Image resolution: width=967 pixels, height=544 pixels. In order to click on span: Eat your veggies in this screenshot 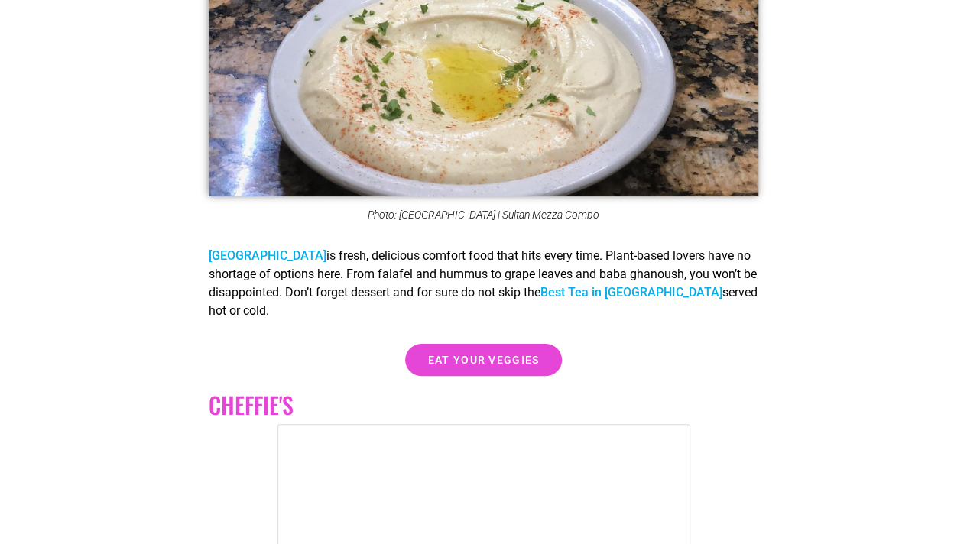, I will do `click(484, 360)`.